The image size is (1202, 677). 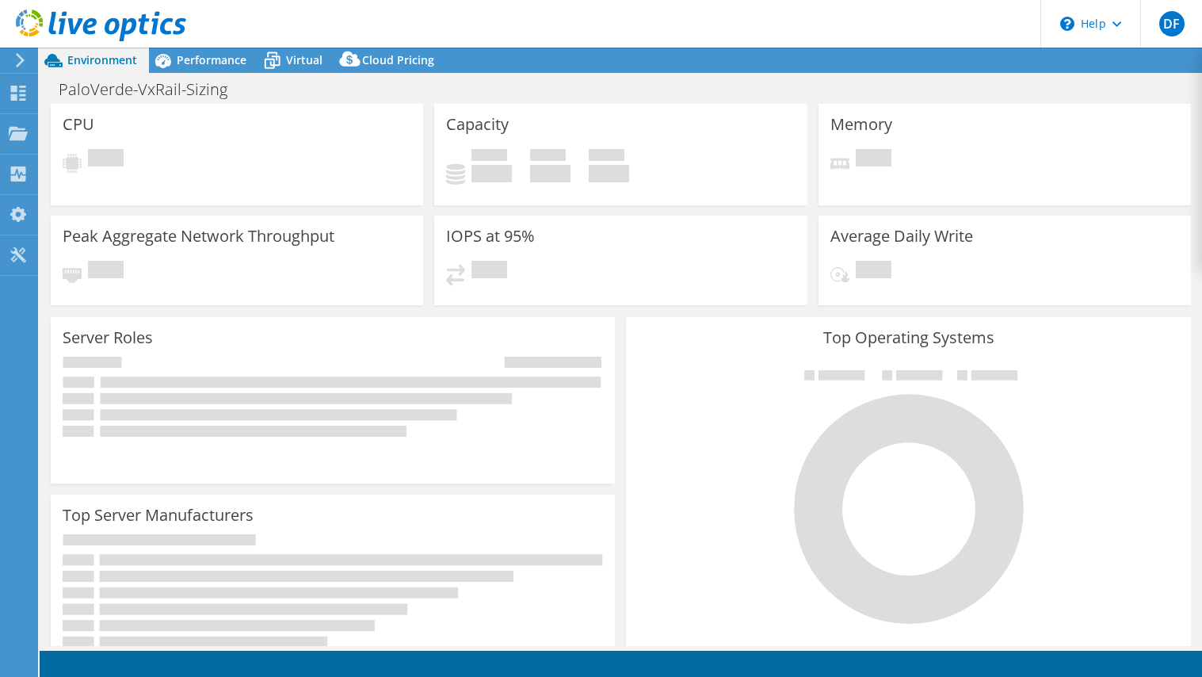 I want to click on span: Total, so click(x=606, y=157).